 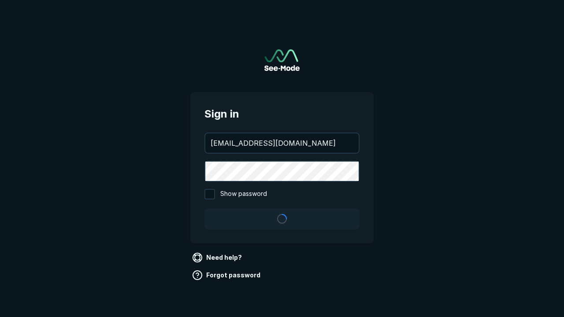 What do you see at coordinates (282, 60) in the screenshot?
I see `img: See-Mode Logo` at bounding box center [282, 60].